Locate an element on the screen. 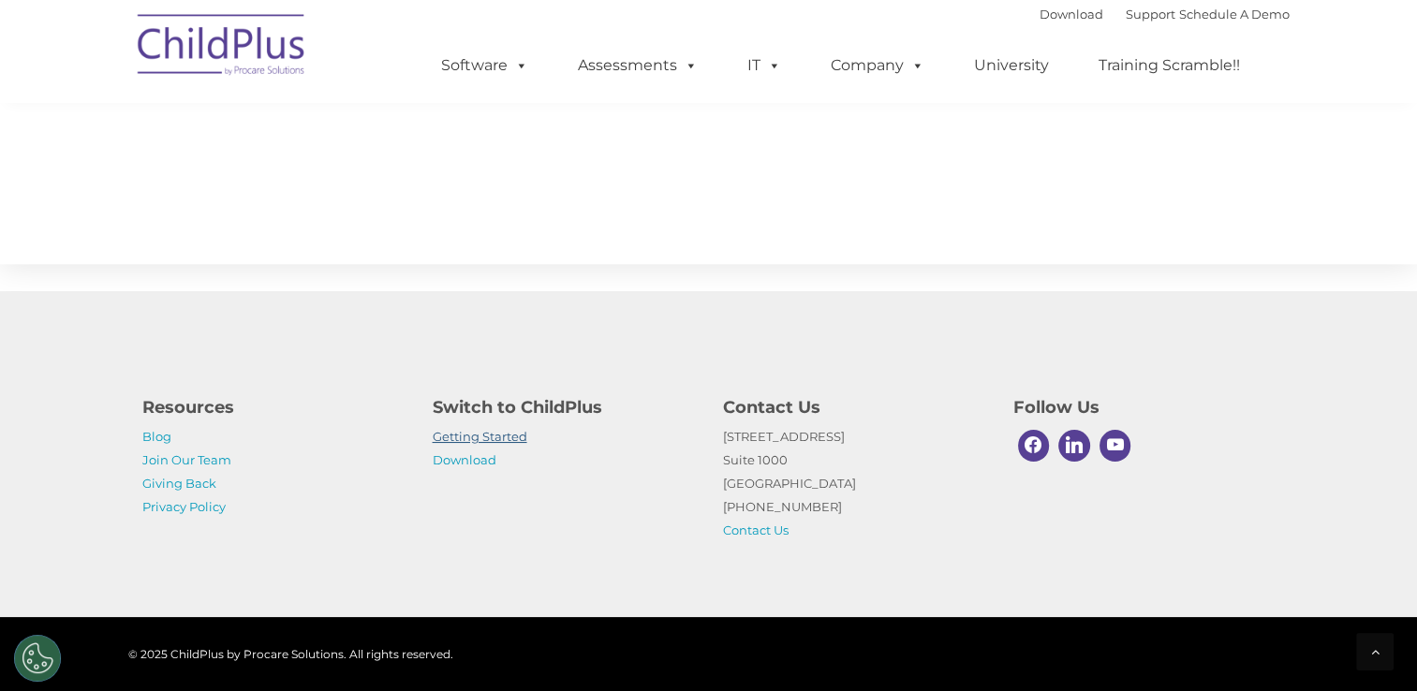 This screenshot has height=691, width=1417. a: Linkedin is located at coordinates (1074, 446).